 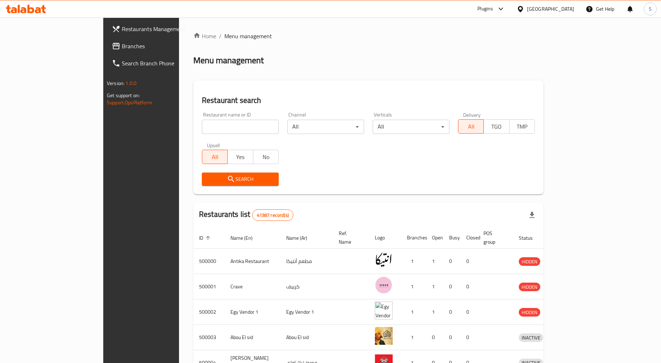 I want to click on span: Name (En), so click(x=246, y=238).